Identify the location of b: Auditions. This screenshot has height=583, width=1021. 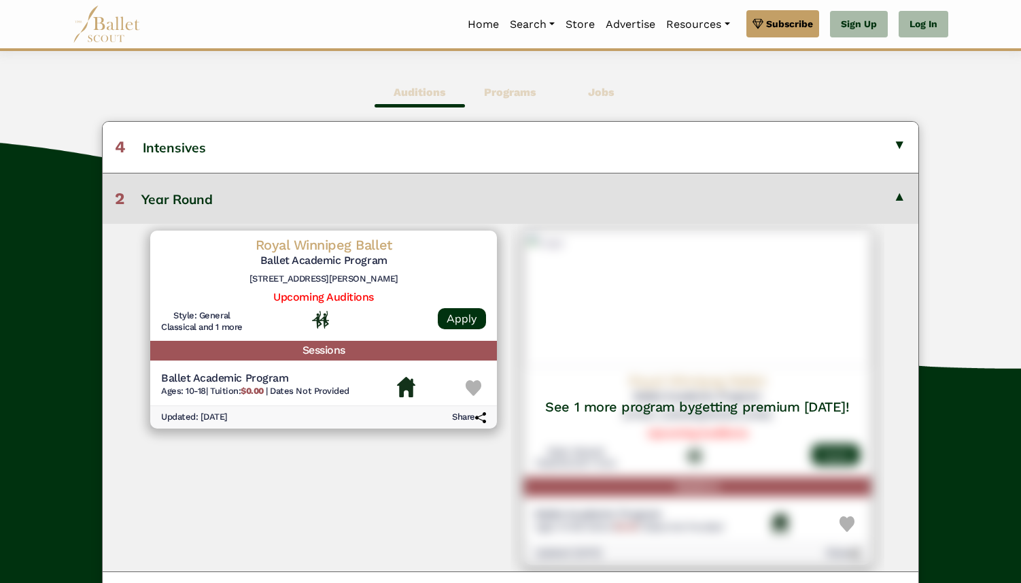
(419, 92).